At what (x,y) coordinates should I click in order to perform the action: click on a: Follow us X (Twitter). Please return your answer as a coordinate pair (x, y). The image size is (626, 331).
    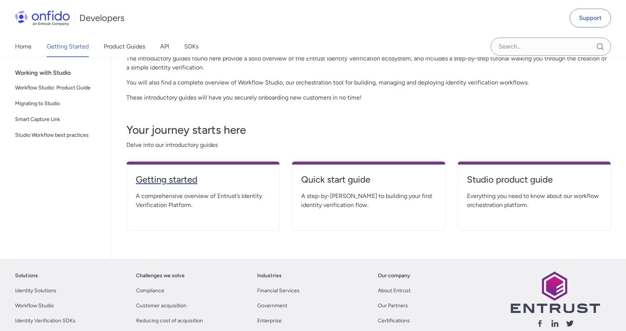
    Looking at the image, I should click on (570, 325).